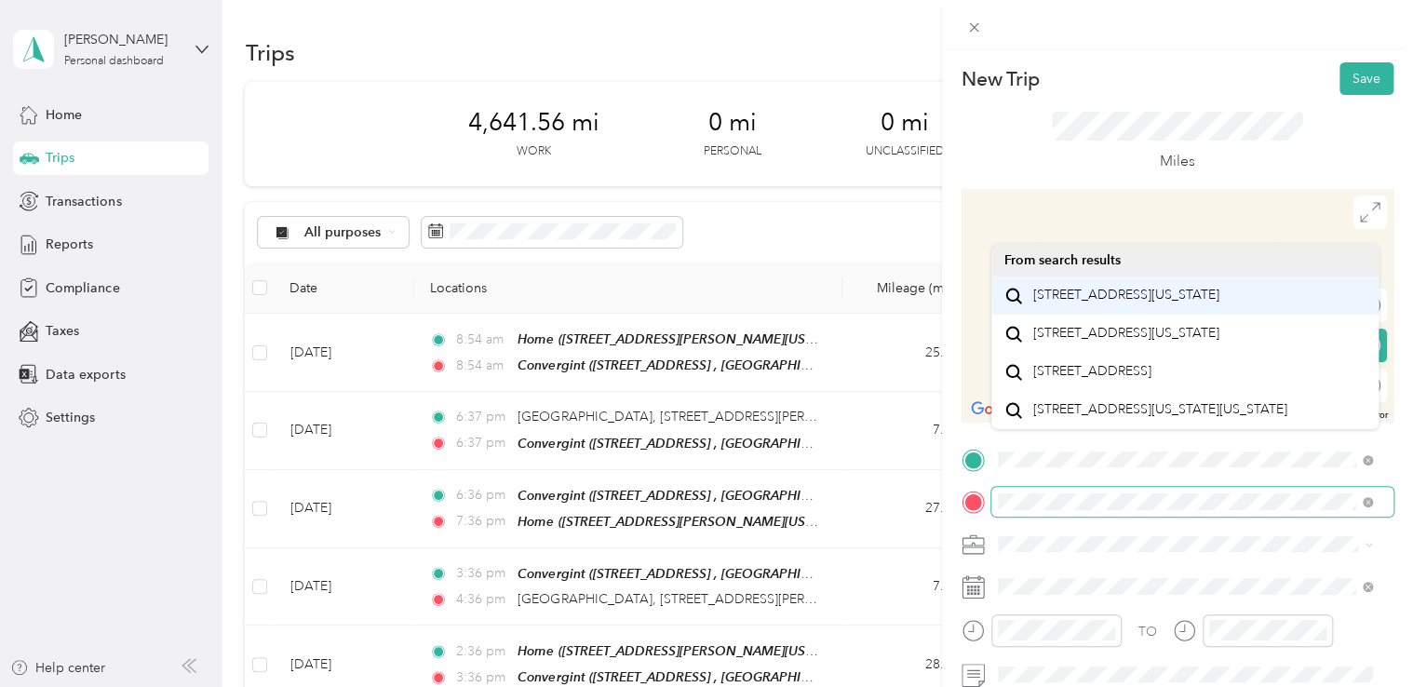 This screenshot has height=687, width=1413. What do you see at coordinates (1367, 78) in the screenshot?
I see `button: Save` at bounding box center [1367, 78].